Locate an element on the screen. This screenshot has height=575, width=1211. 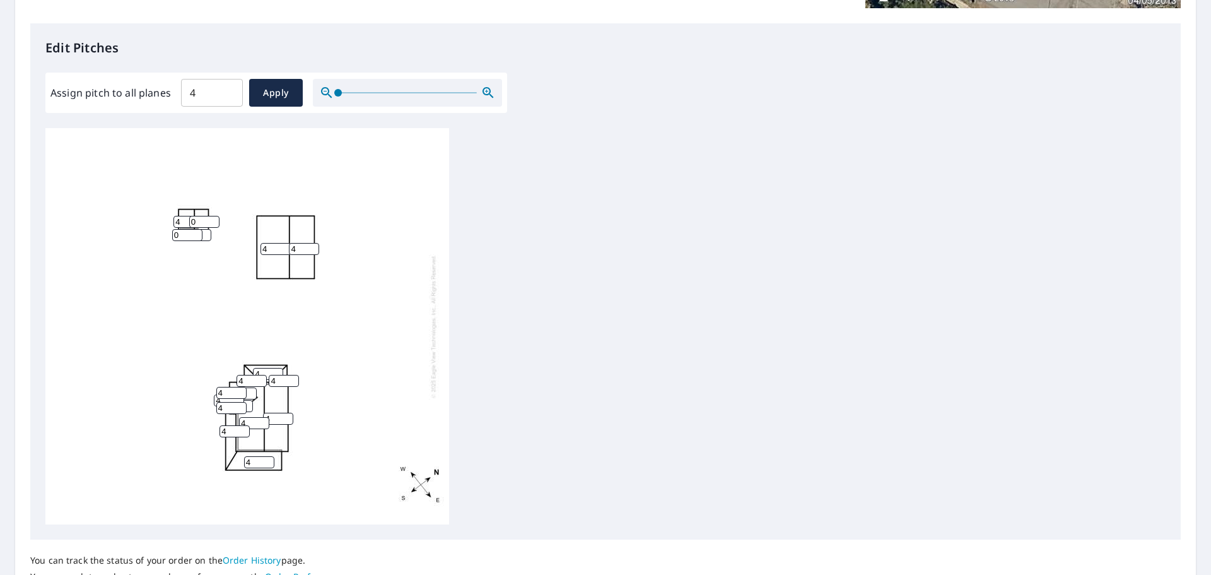
p: You can track the status of your order on the page. is located at coordinates (199, 560).